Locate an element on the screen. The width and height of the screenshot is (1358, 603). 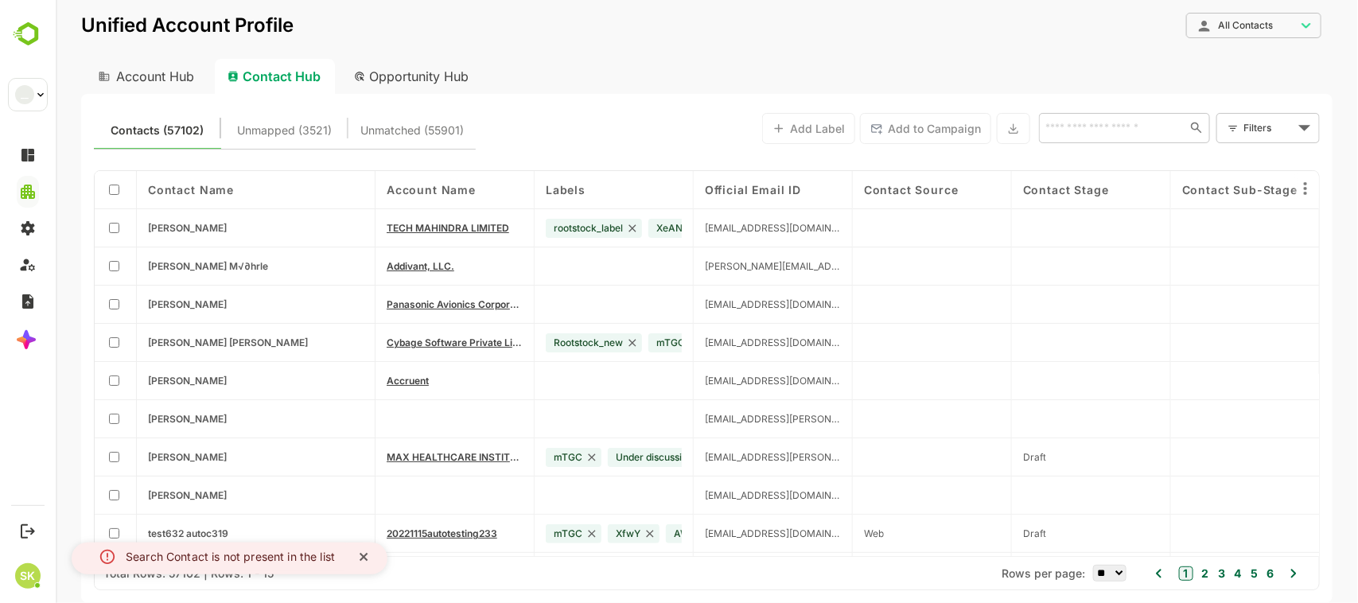
button: Logout is located at coordinates (27, 531).